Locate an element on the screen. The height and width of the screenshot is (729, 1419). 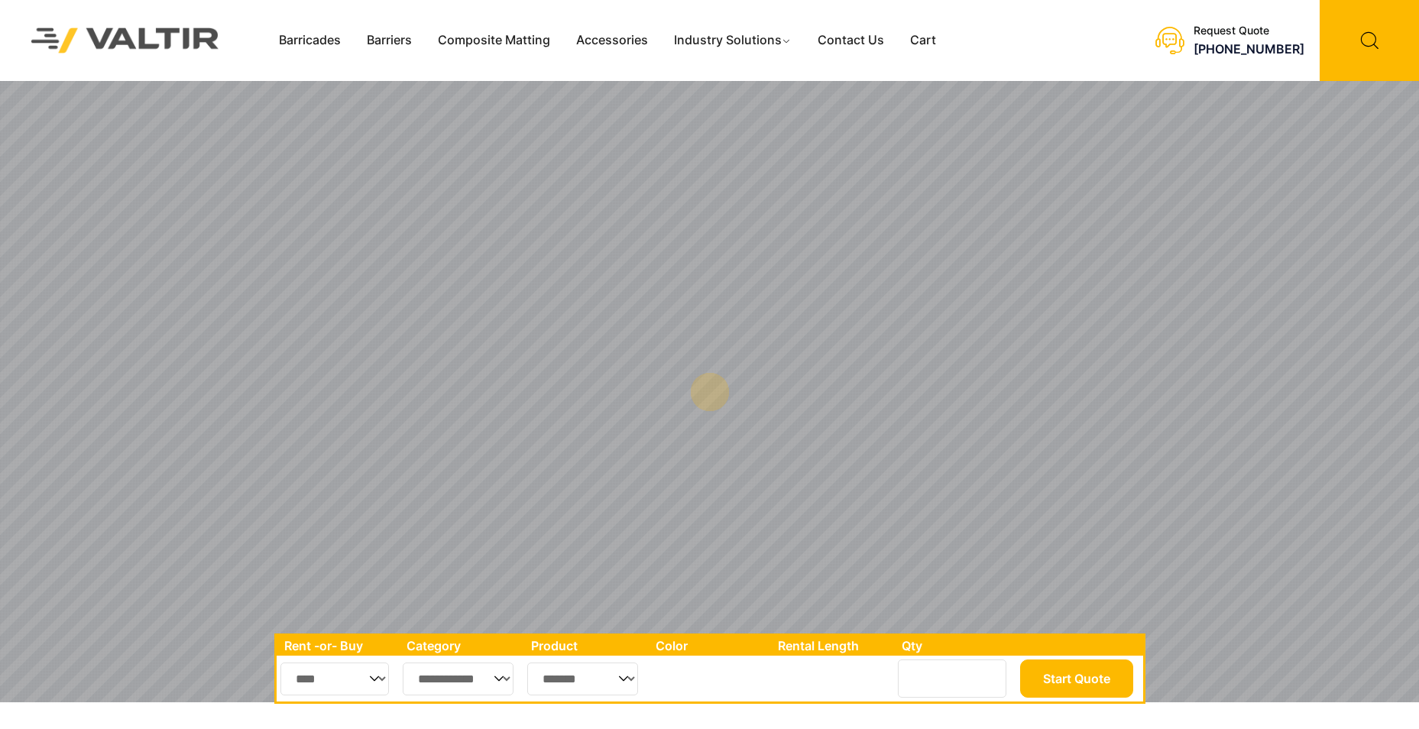
a: Industry Solutions is located at coordinates (733, 40).